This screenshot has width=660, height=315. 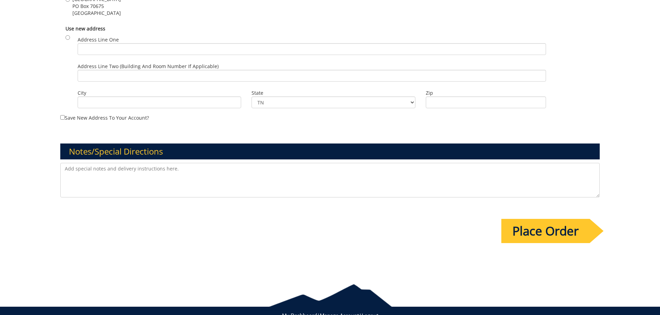 What do you see at coordinates (485, 102) in the screenshot?
I see `input: Zip` at bounding box center [485, 102].